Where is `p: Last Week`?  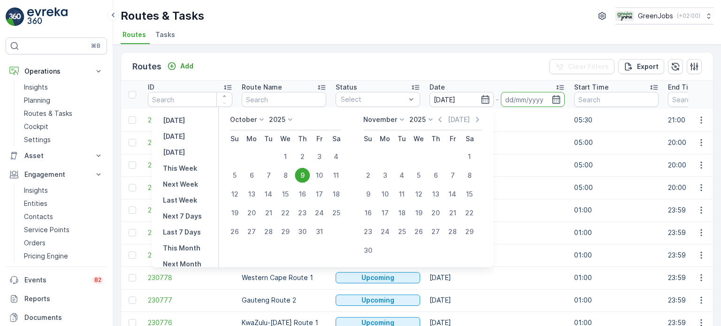
p: Last Week is located at coordinates (180, 200).